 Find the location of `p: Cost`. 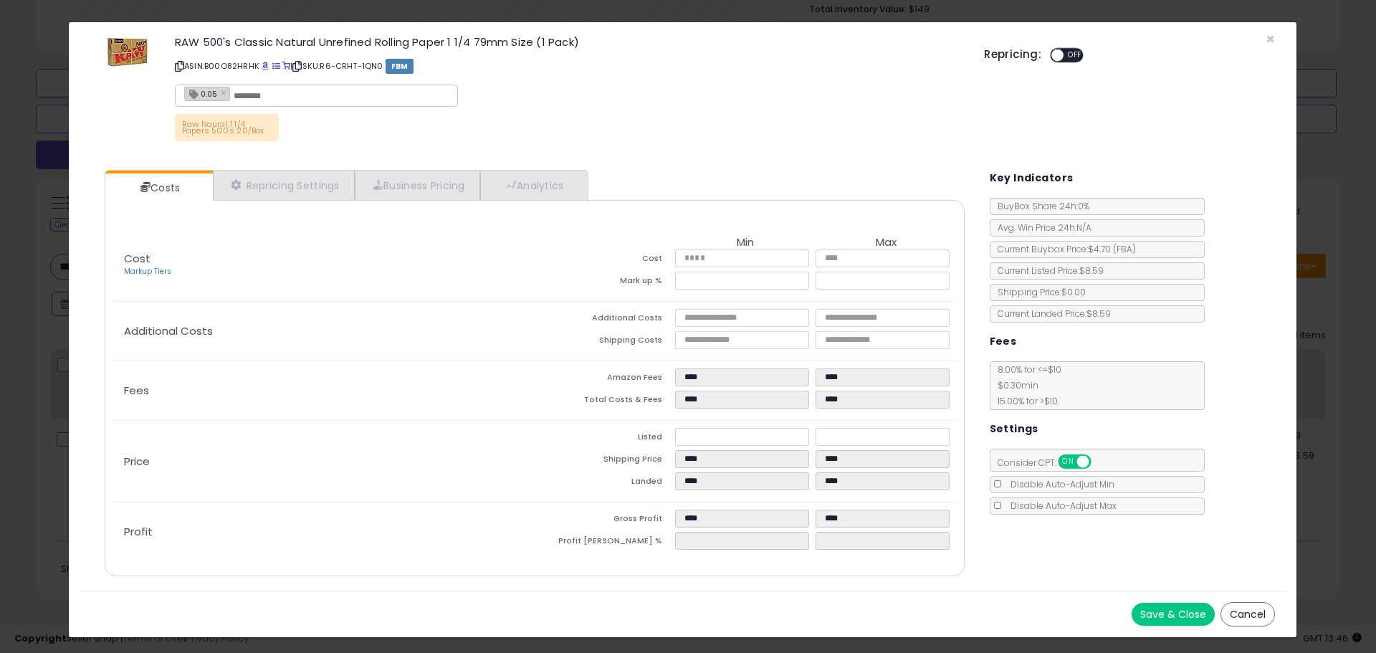

p: Cost is located at coordinates (323, 265).